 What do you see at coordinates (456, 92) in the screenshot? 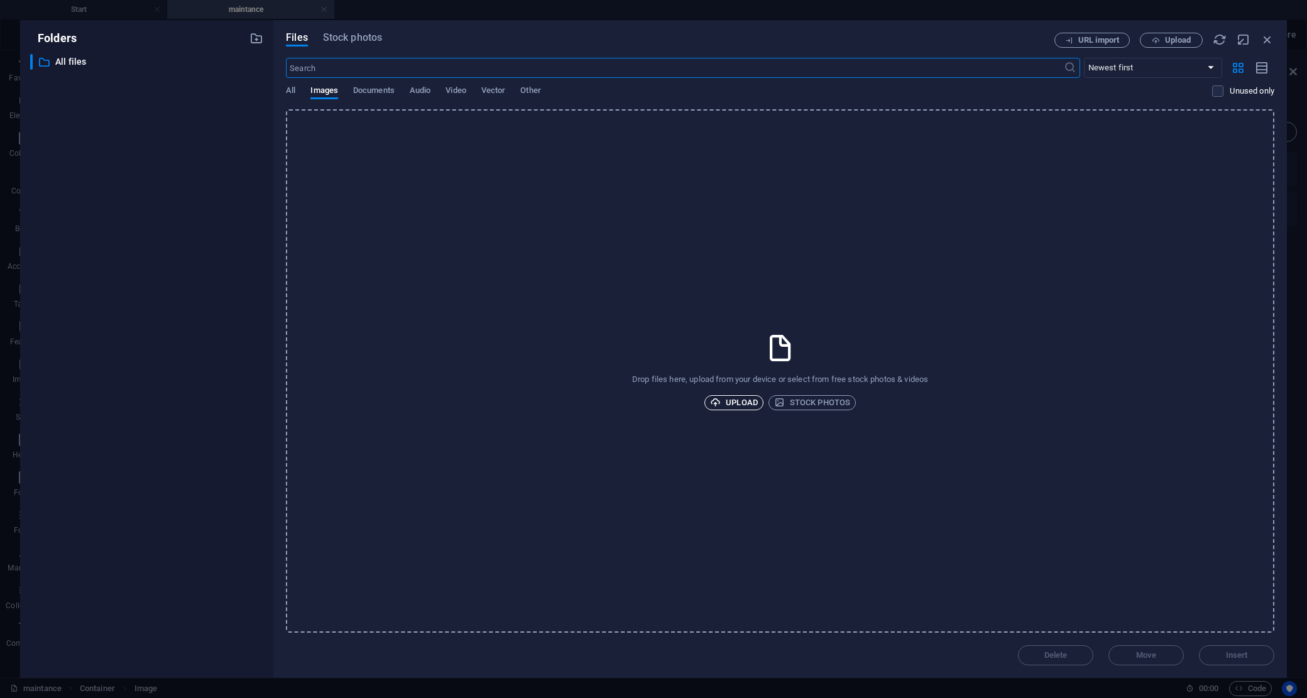
I see `span: Video` at bounding box center [456, 92].